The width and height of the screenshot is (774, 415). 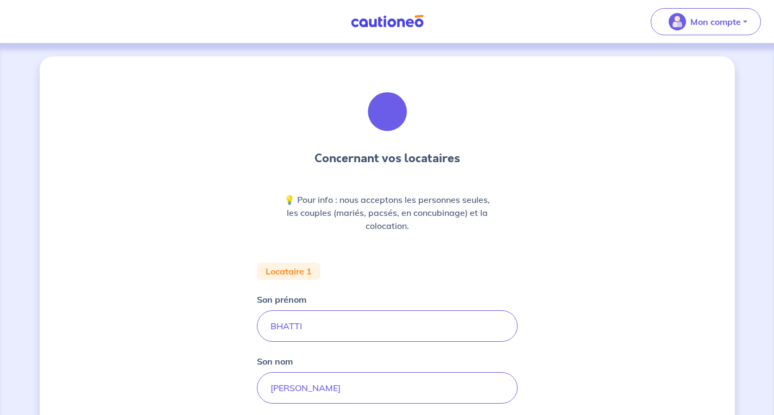 I want to click on img: illu_tenants.svg, so click(x=387, y=112).